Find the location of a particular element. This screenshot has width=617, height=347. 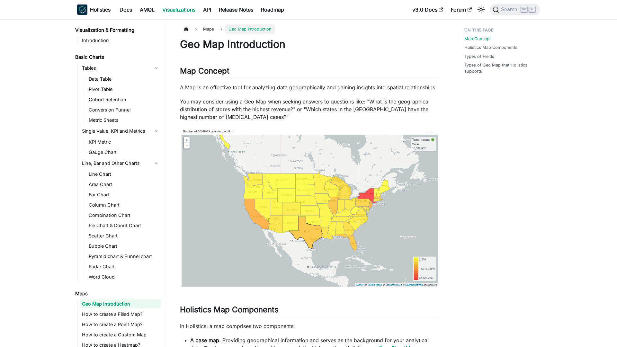

a: Bubble Chart is located at coordinates (124, 246).